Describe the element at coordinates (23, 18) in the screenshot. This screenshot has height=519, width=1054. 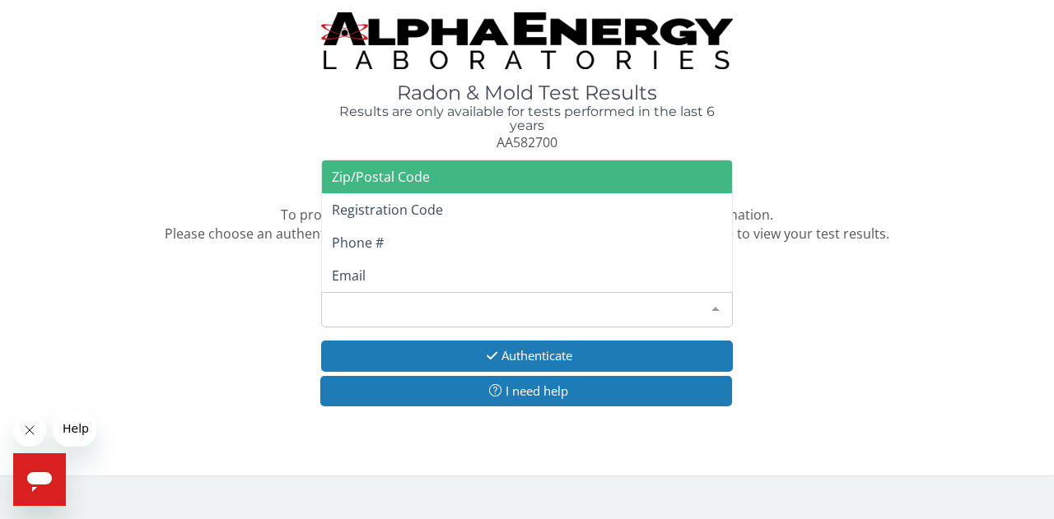
I see `span: Help` at that location.